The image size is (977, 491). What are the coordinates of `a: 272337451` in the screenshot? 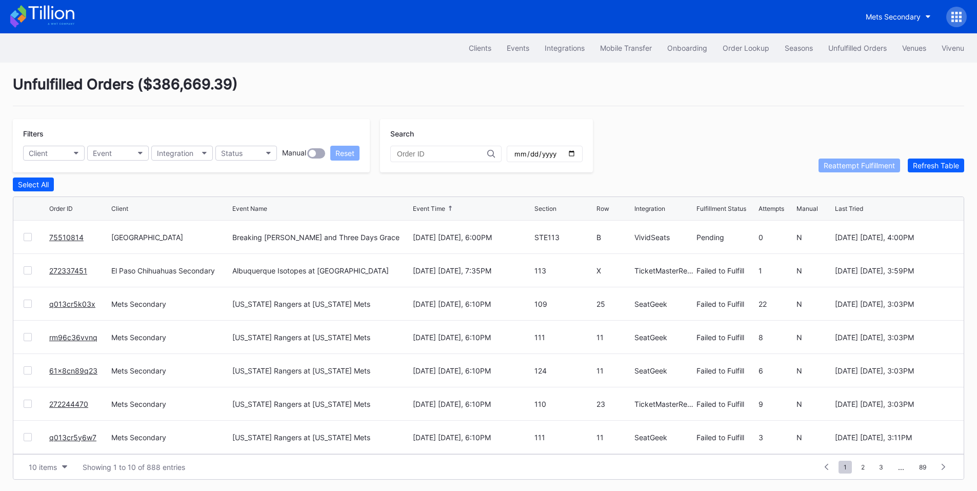 It's located at (68, 270).